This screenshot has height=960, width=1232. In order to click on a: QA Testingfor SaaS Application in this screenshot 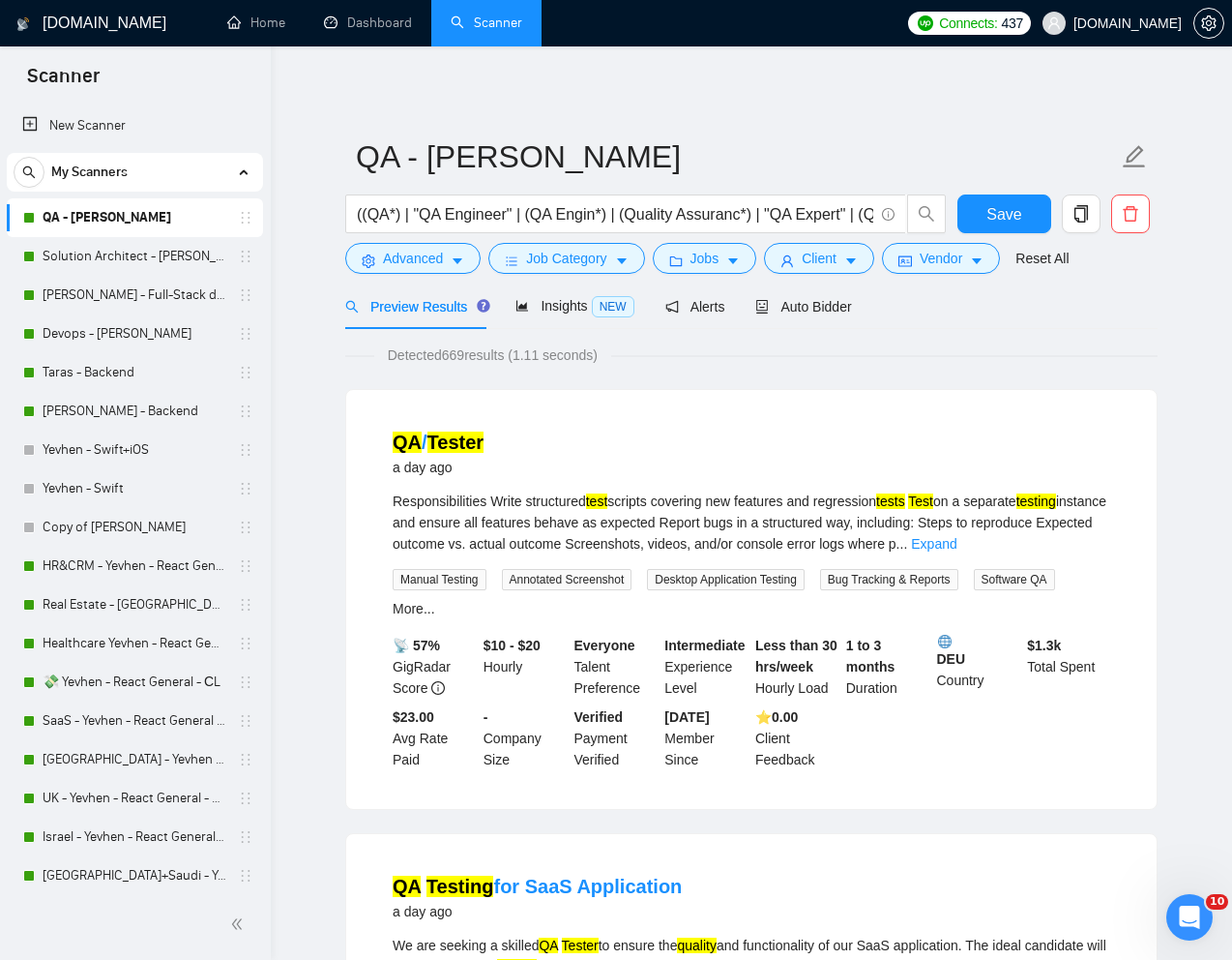, I will do `click(537, 886)`.